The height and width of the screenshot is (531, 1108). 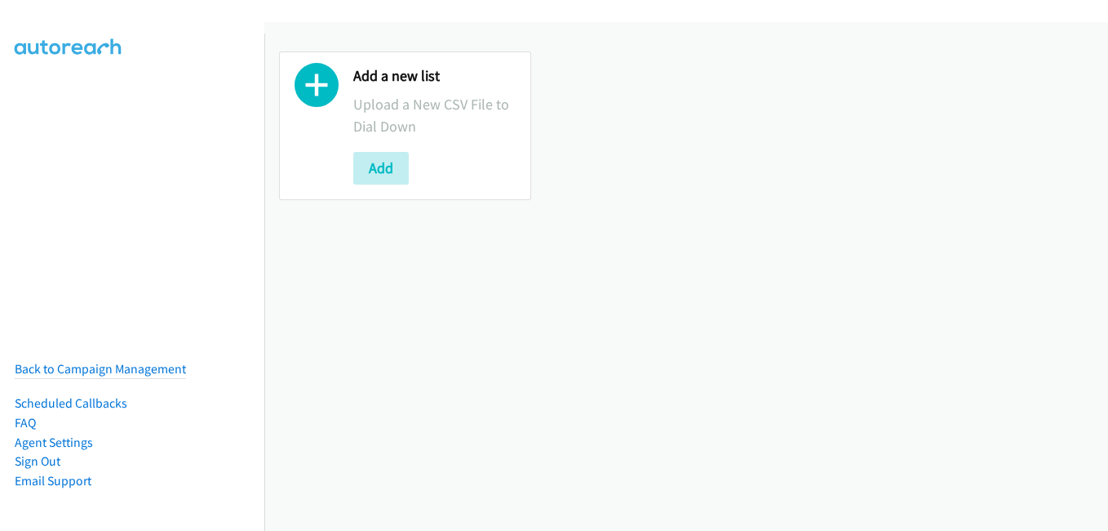 I want to click on h2: Add a new list, so click(x=434, y=76).